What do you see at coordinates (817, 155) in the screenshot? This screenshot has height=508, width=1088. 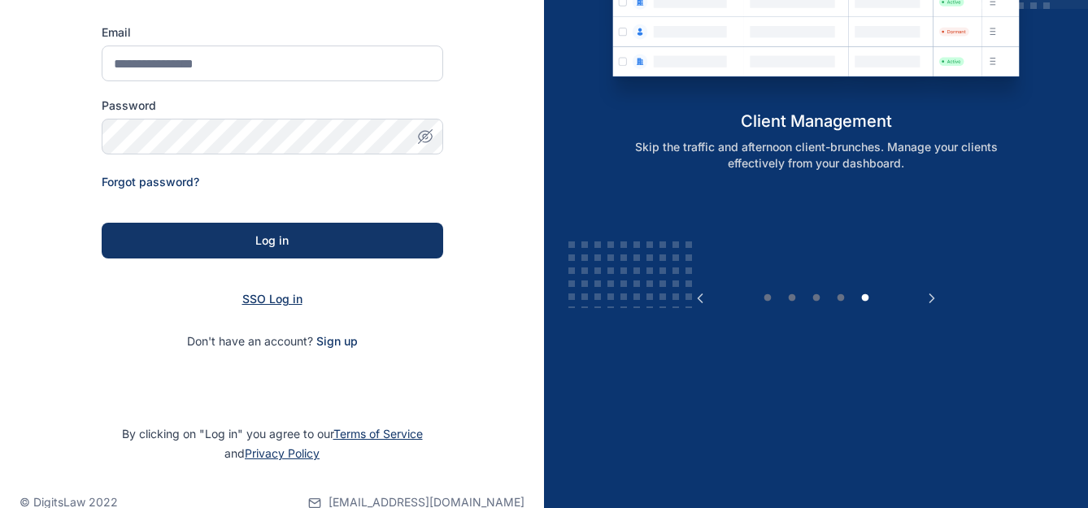 I see `p: Skip the traffic and afternoon client-brunches. Manage your clients effectively from your dashboard.` at bounding box center [817, 155].